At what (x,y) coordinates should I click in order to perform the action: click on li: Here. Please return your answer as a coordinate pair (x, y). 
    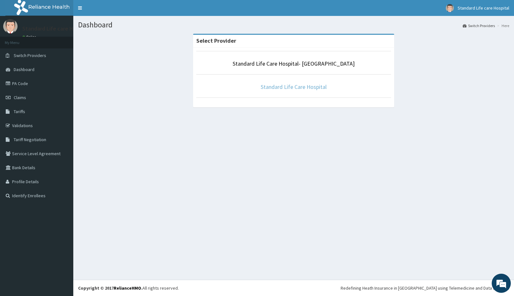
    Looking at the image, I should click on (502, 25).